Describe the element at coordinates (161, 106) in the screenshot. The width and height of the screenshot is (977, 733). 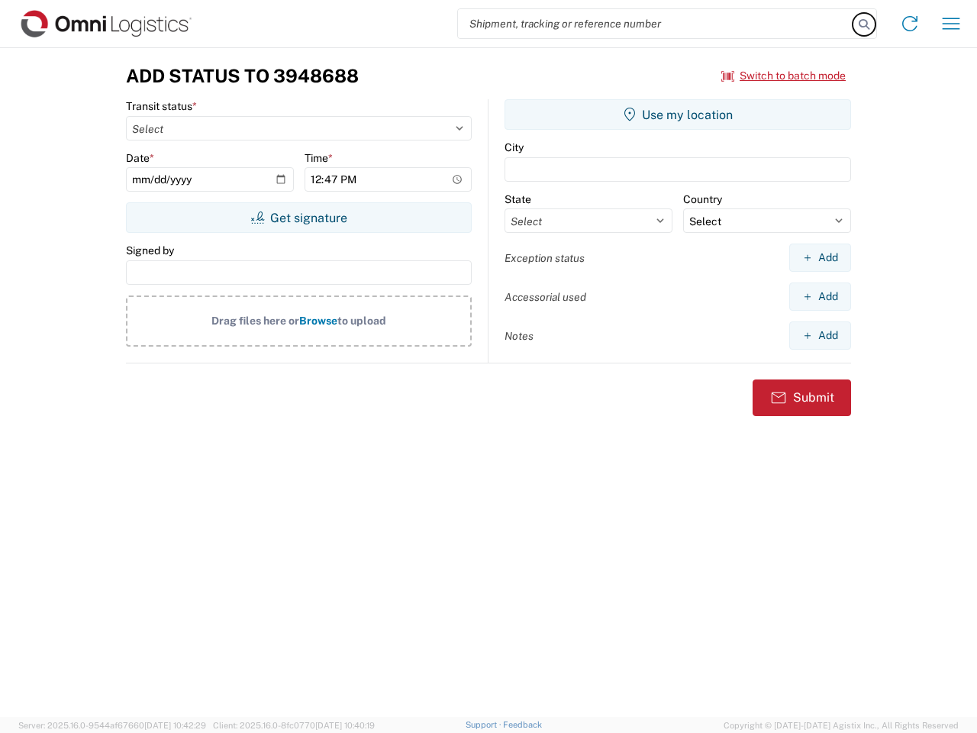
I see `label: Transit status` at that location.